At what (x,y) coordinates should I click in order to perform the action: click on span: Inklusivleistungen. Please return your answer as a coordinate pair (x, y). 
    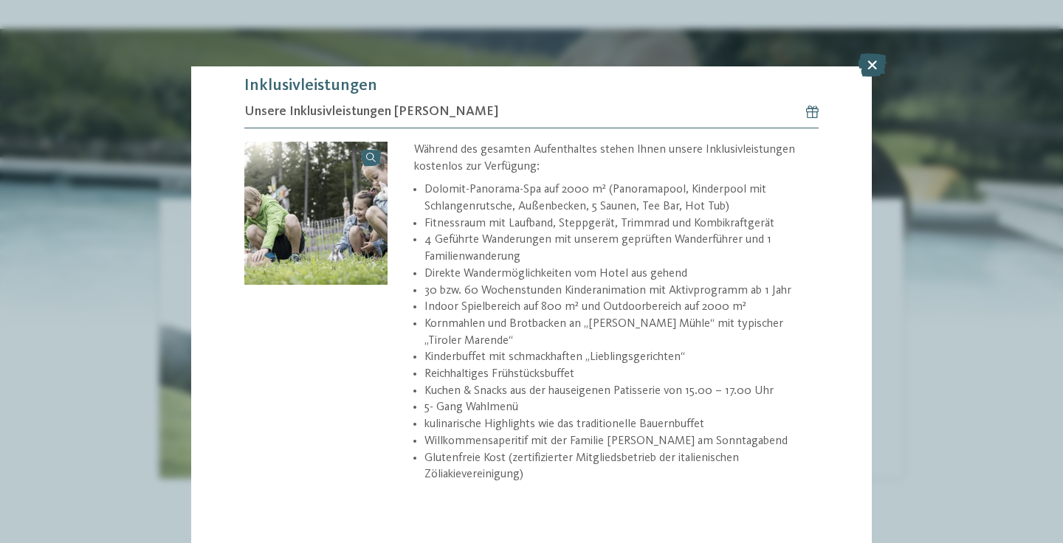
    Looking at the image, I should click on (311, 86).